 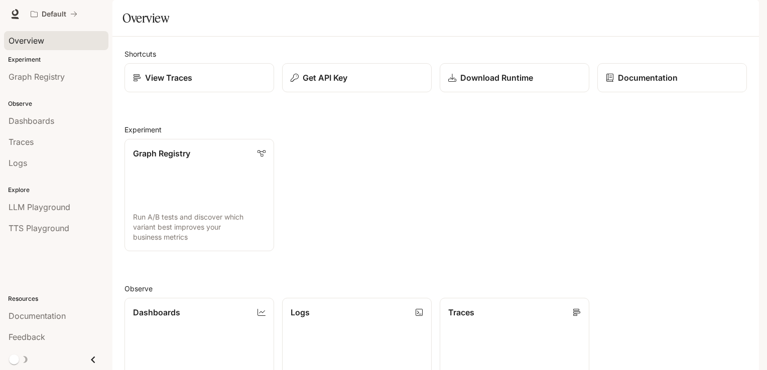 What do you see at coordinates (672, 78) in the screenshot?
I see `a: Documentation` at bounding box center [672, 78].